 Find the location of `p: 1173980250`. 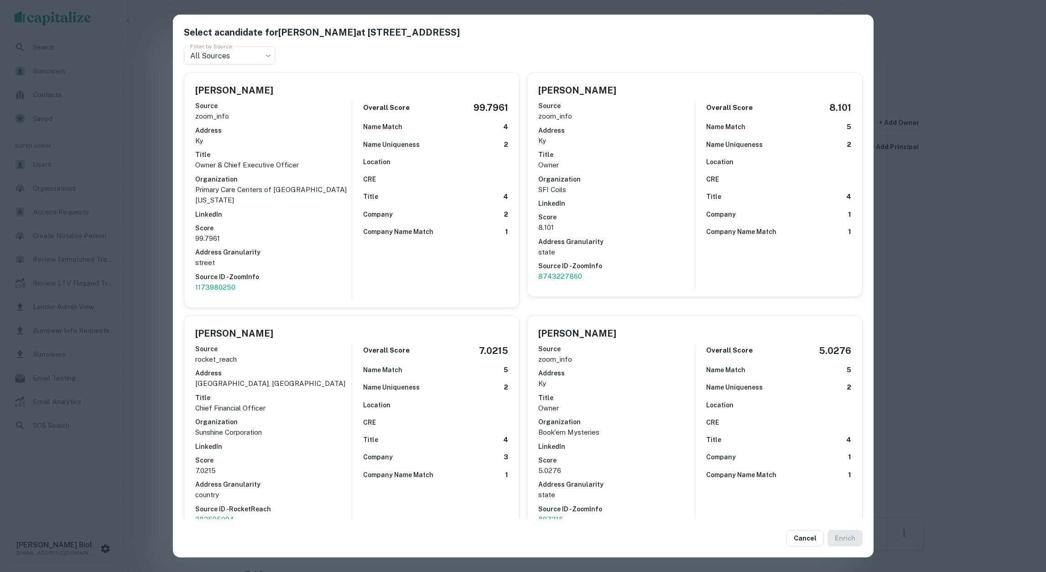

p: 1173980250 is located at coordinates (273, 287).